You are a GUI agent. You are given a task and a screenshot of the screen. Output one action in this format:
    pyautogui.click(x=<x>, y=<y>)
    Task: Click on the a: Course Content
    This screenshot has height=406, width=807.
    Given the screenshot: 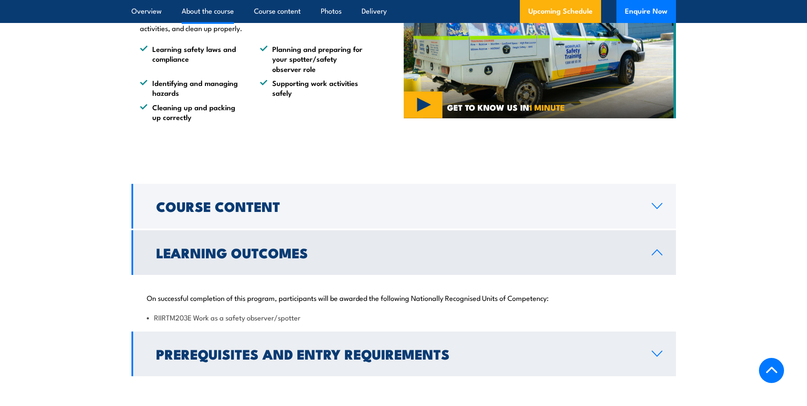 What is the action you would take?
    pyautogui.click(x=404, y=206)
    